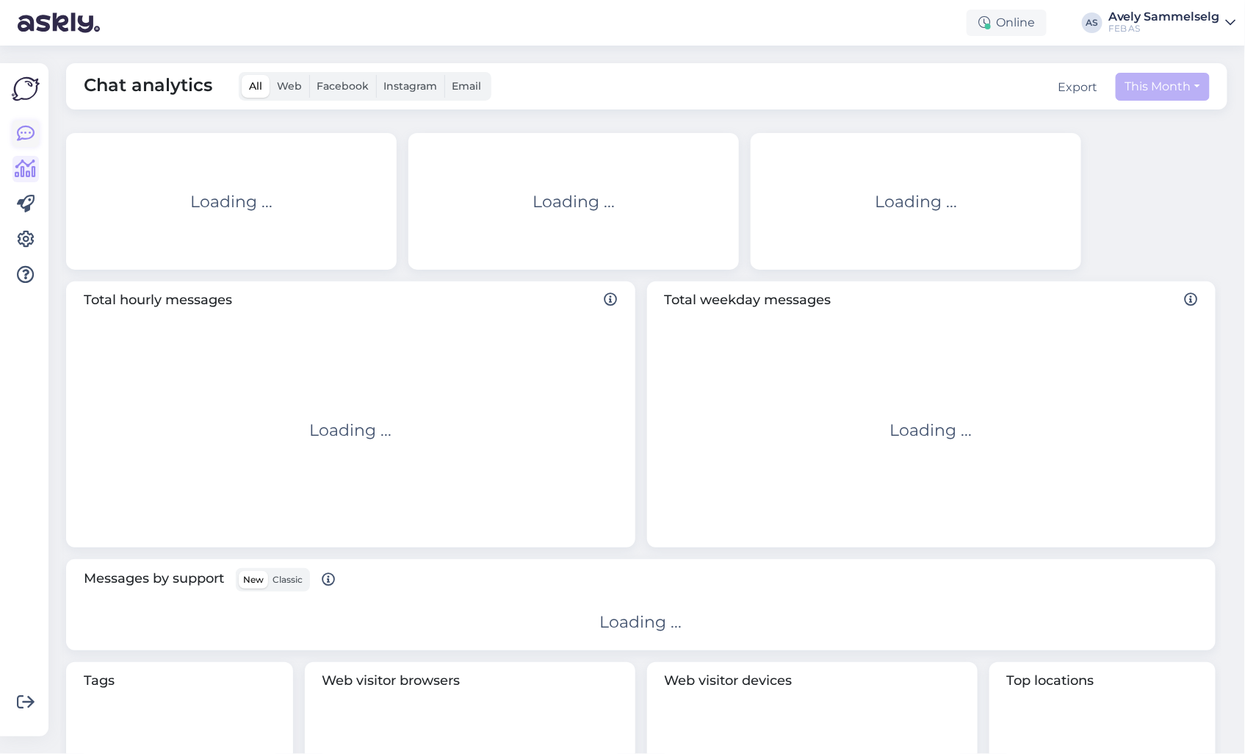 The height and width of the screenshot is (754, 1245). What do you see at coordinates (179, 680) in the screenshot?
I see `span: Tags` at bounding box center [179, 680].